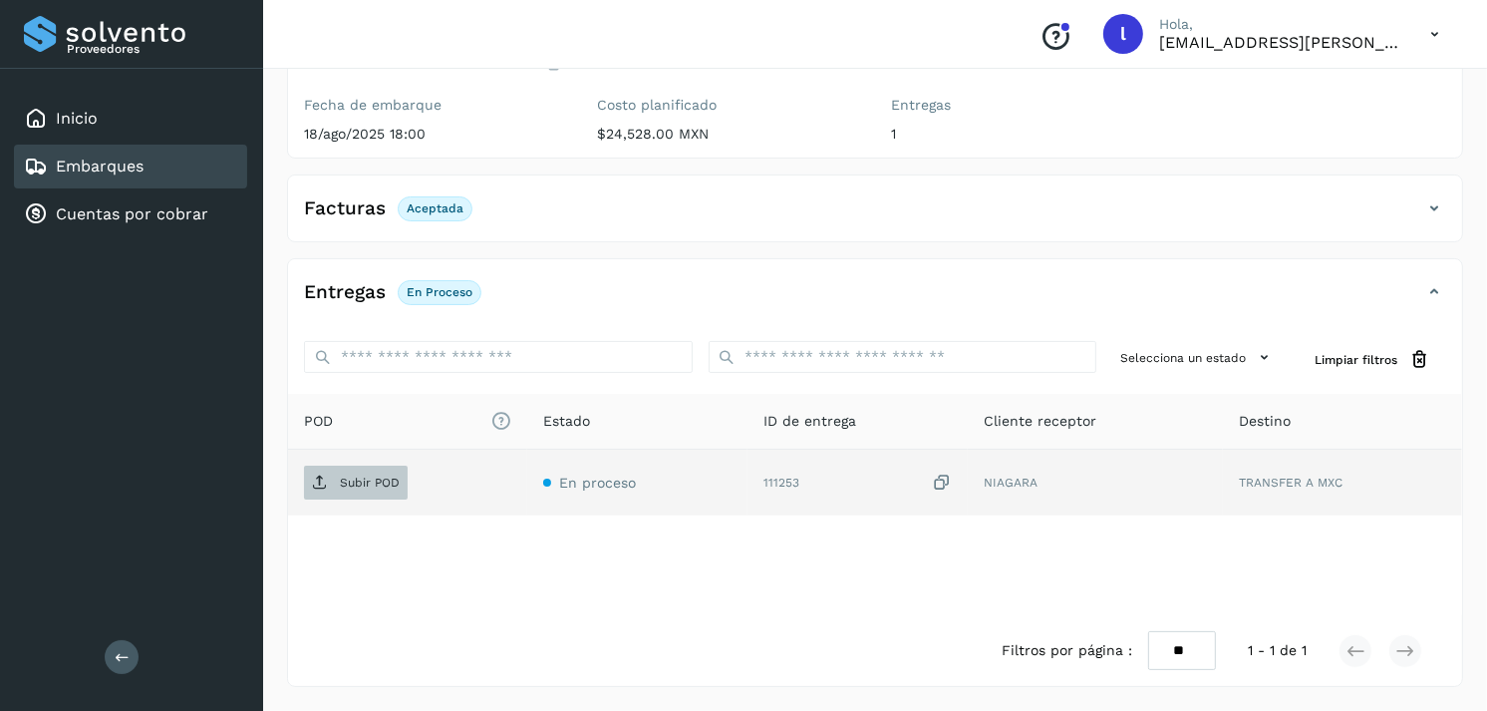 This screenshot has width=1487, height=711. I want to click on h4: Facturas, so click(345, 208).